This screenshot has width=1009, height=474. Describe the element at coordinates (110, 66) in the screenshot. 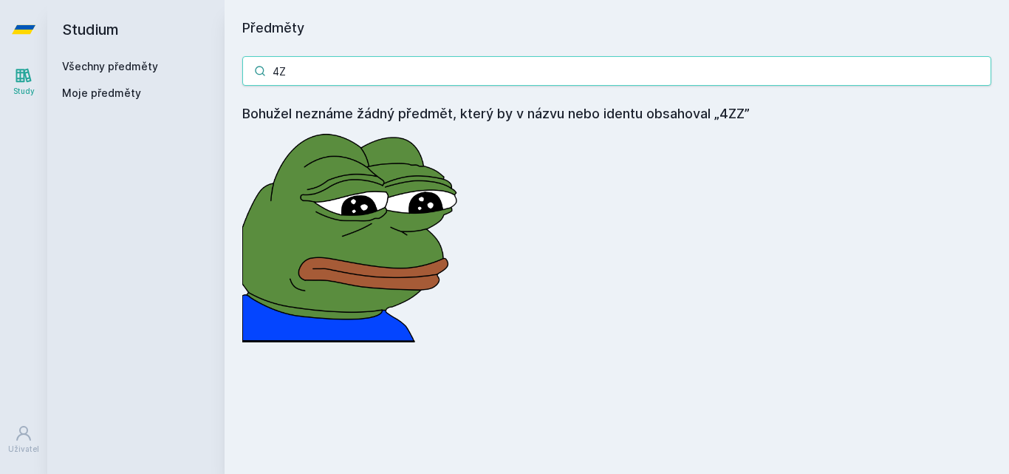

I see `a: Všechny předměty` at that location.